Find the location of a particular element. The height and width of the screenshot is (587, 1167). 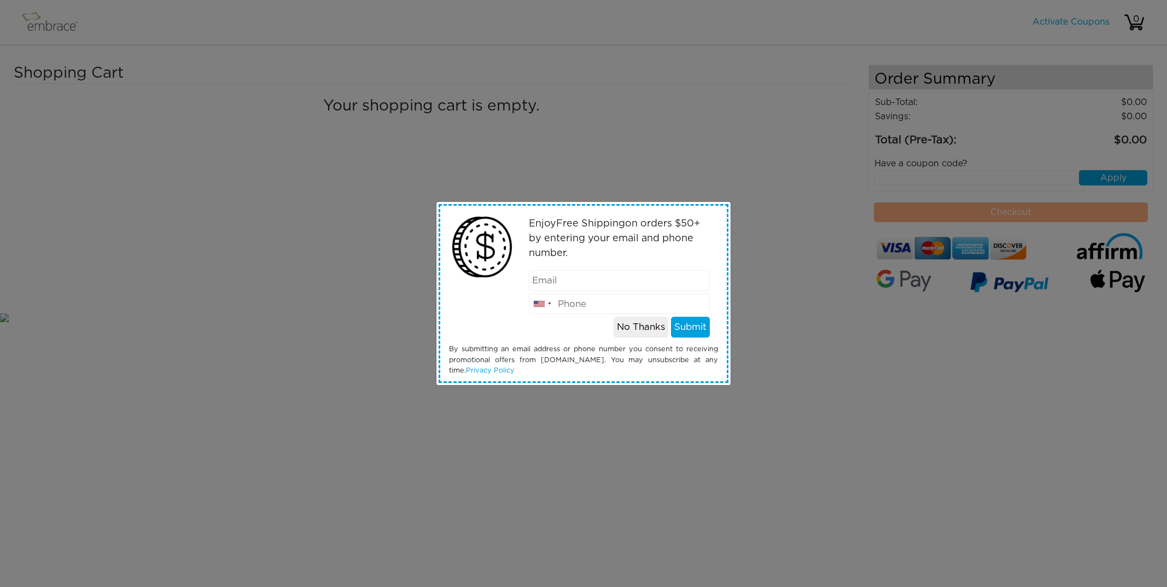

div: United States: +1 is located at coordinates (542, 304).